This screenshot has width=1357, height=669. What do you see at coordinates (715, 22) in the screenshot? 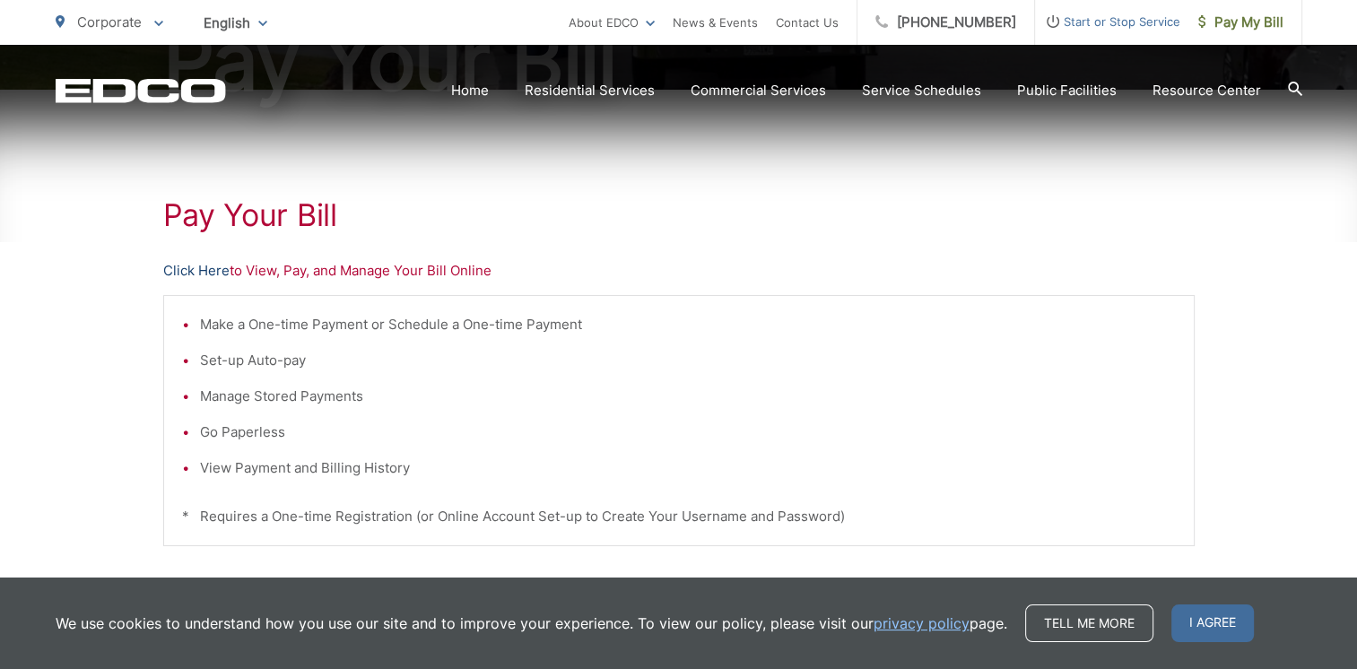
I see `a: News & Events` at bounding box center [715, 22].